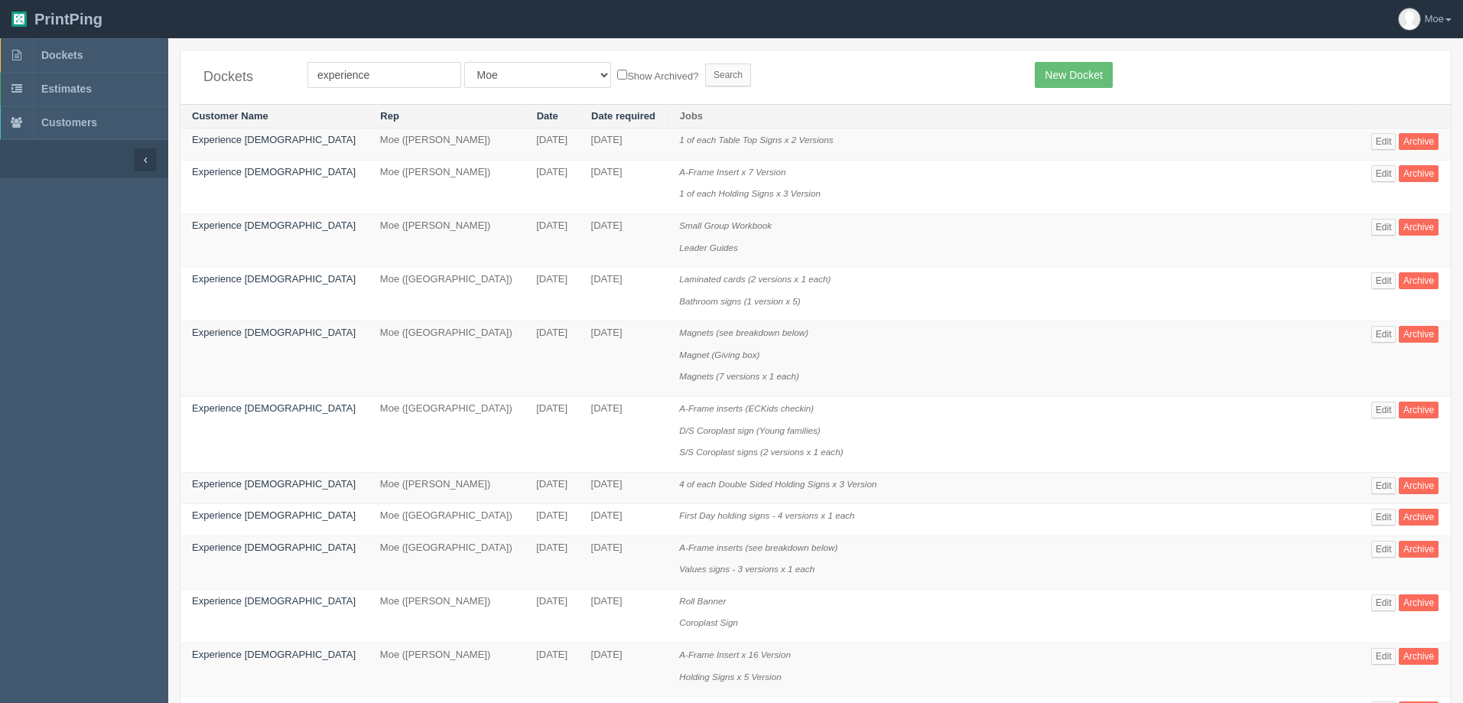  Describe the element at coordinates (708, 622) in the screenshot. I see `i: Coroplast Sign` at that location.